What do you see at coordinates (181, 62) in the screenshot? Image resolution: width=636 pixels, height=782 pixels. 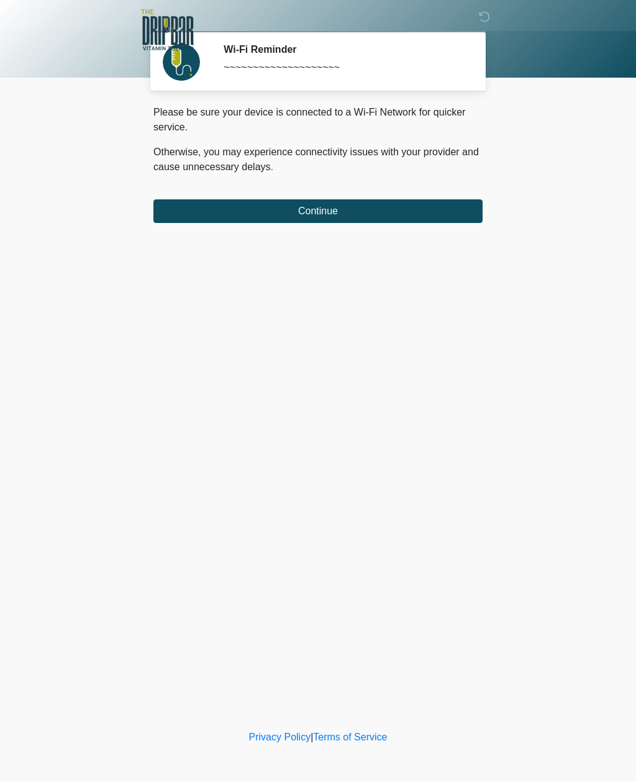 I see `img: Agent Avatar` at bounding box center [181, 62].